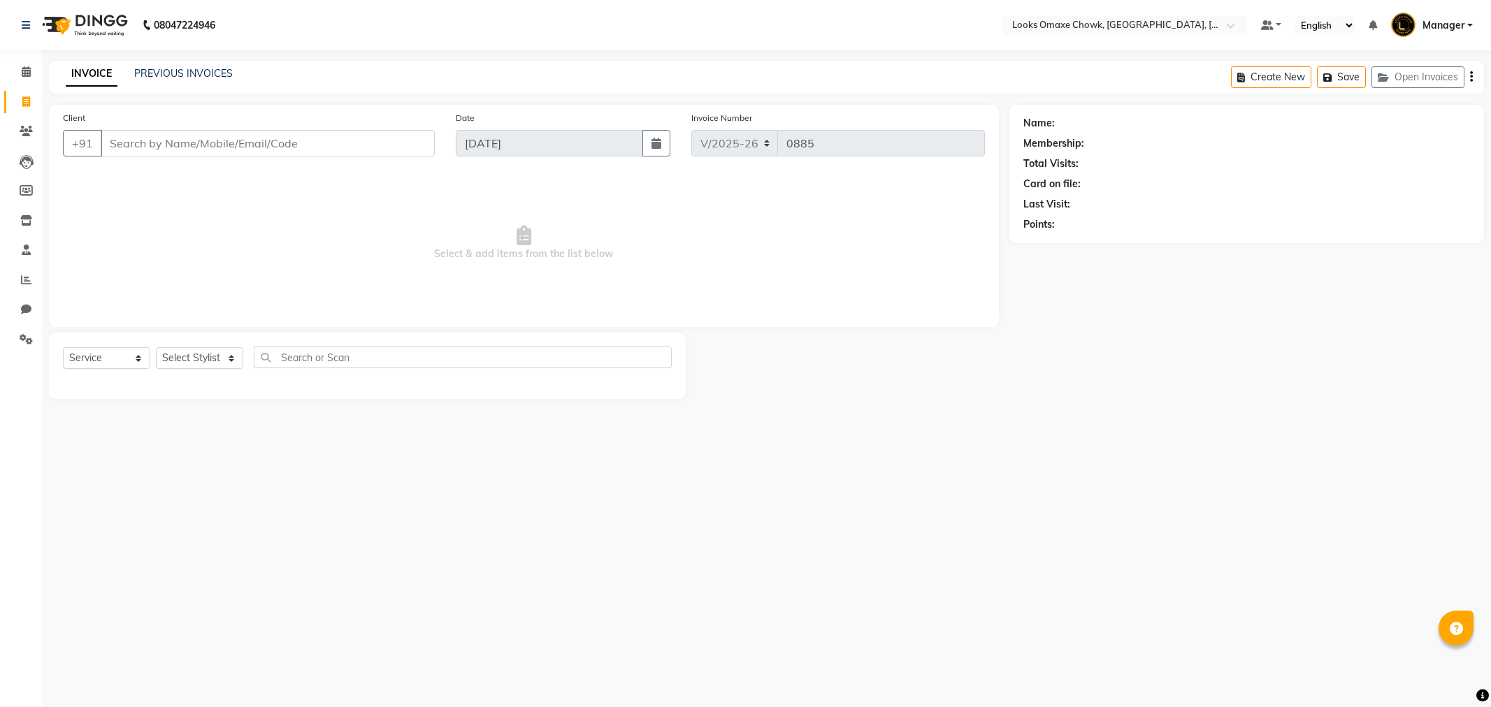 The height and width of the screenshot is (707, 1491). What do you see at coordinates (465, 118) in the screenshot?
I see `label: Date` at bounding box center [465, 118].